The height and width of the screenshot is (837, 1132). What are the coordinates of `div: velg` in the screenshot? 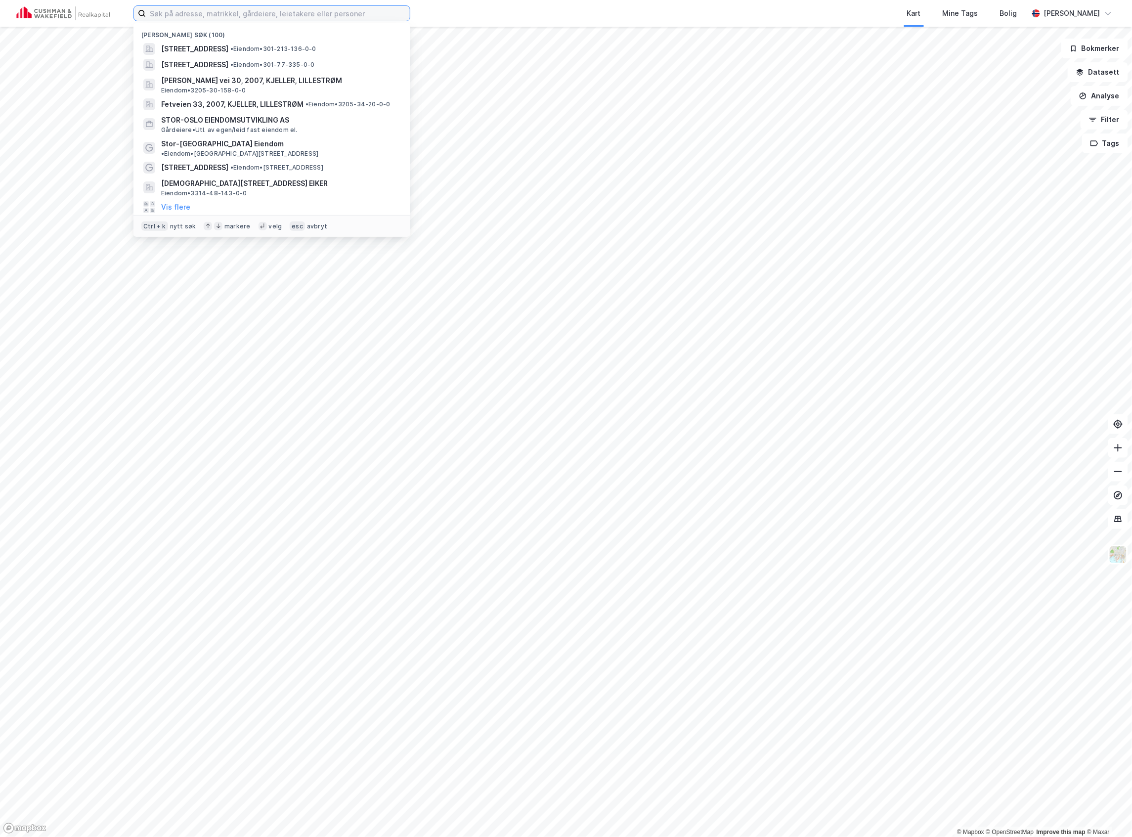 It's located at (275, 226).